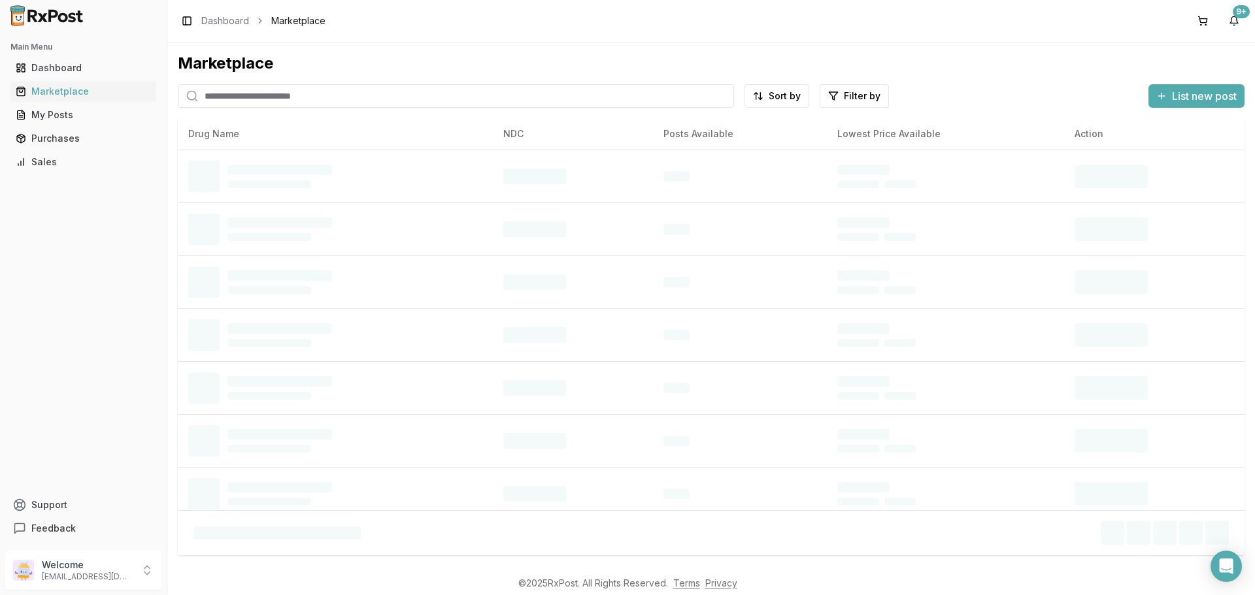 The width and height of the screenshot is (1255, 595). What do you see at coordinates (740, 134) in the screenshot?
I see `th: Posts Available` at bounding box center [740, 134].